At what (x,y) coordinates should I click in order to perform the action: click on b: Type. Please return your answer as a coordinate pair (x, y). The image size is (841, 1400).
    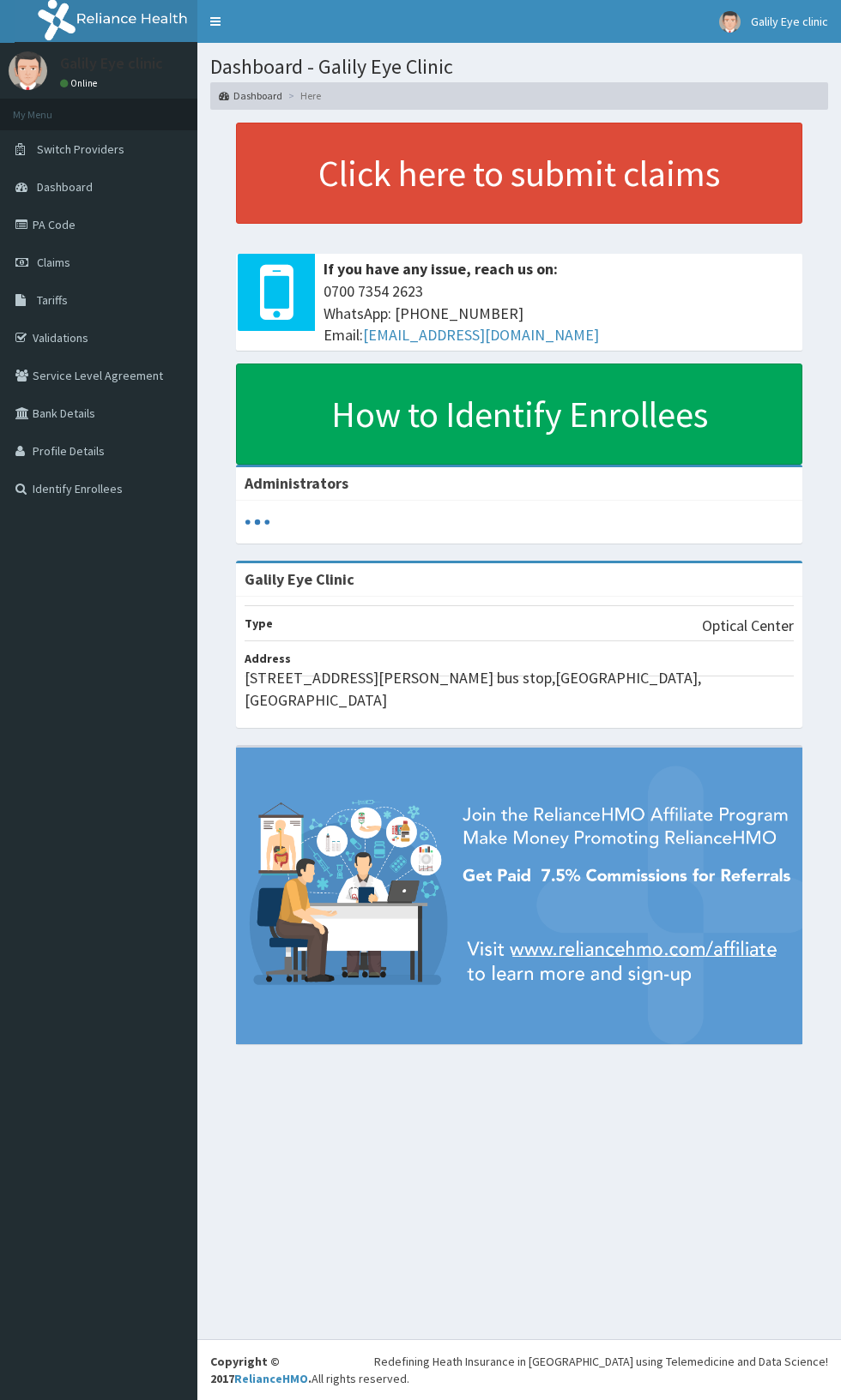
    Looking at the image, I should click on (258, 623).